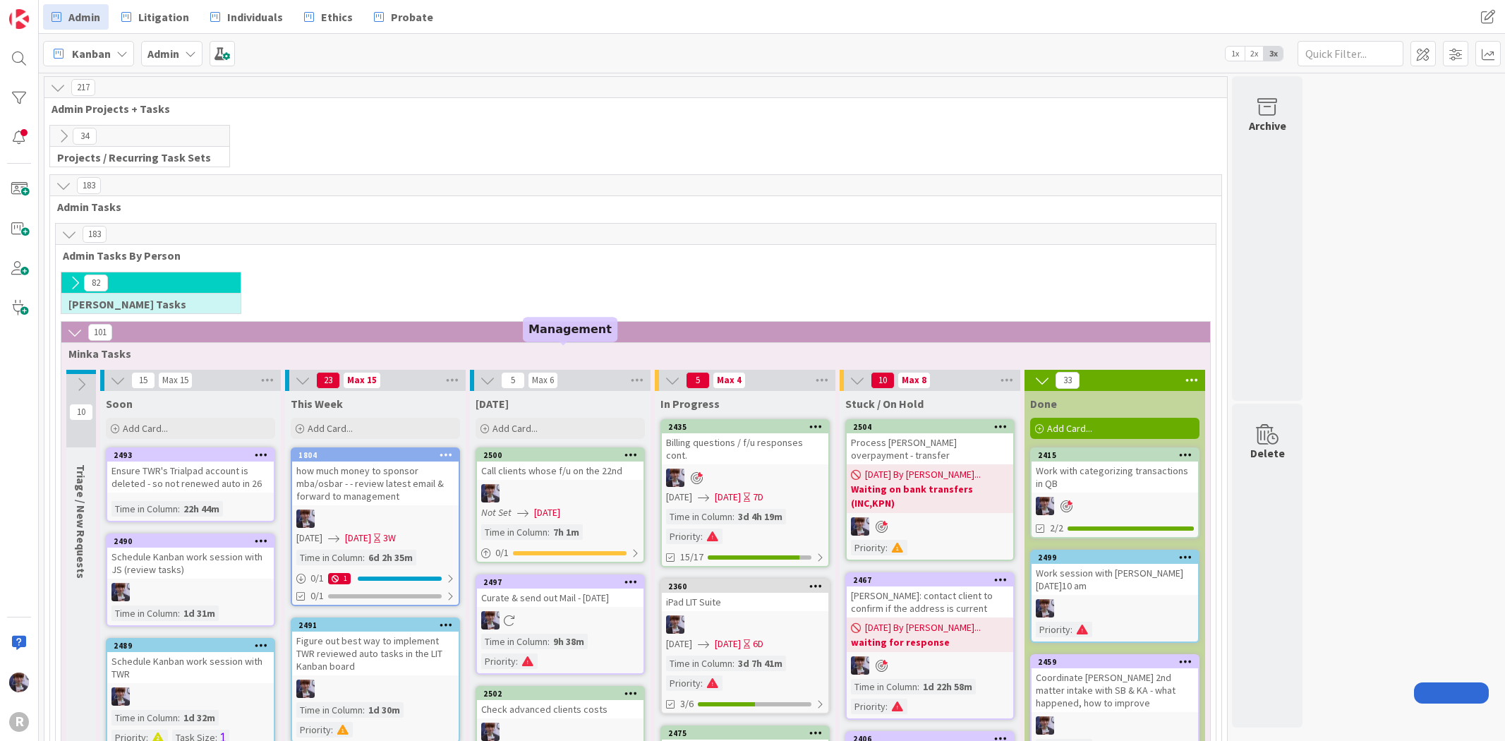 This screenshot has height=741, width=1505. What do you see at coordinates (339, 578) in the screenshot?
I see `div: 1` at bounding box center [339, 578].